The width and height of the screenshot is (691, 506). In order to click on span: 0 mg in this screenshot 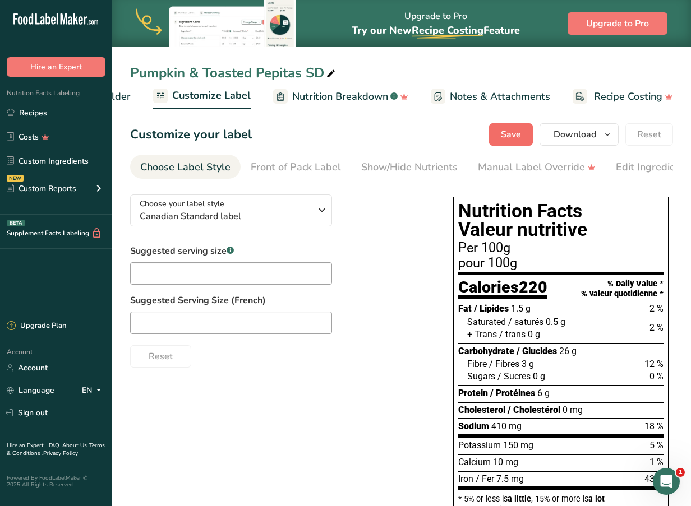, I will do `click(573, 410)`.